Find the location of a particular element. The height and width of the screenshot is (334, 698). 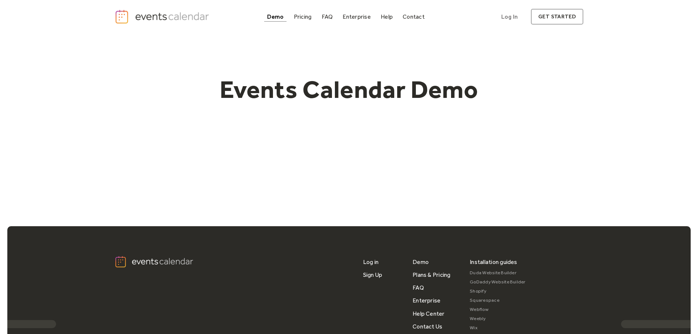

a: Webflow is located at coordinates (497, 309).